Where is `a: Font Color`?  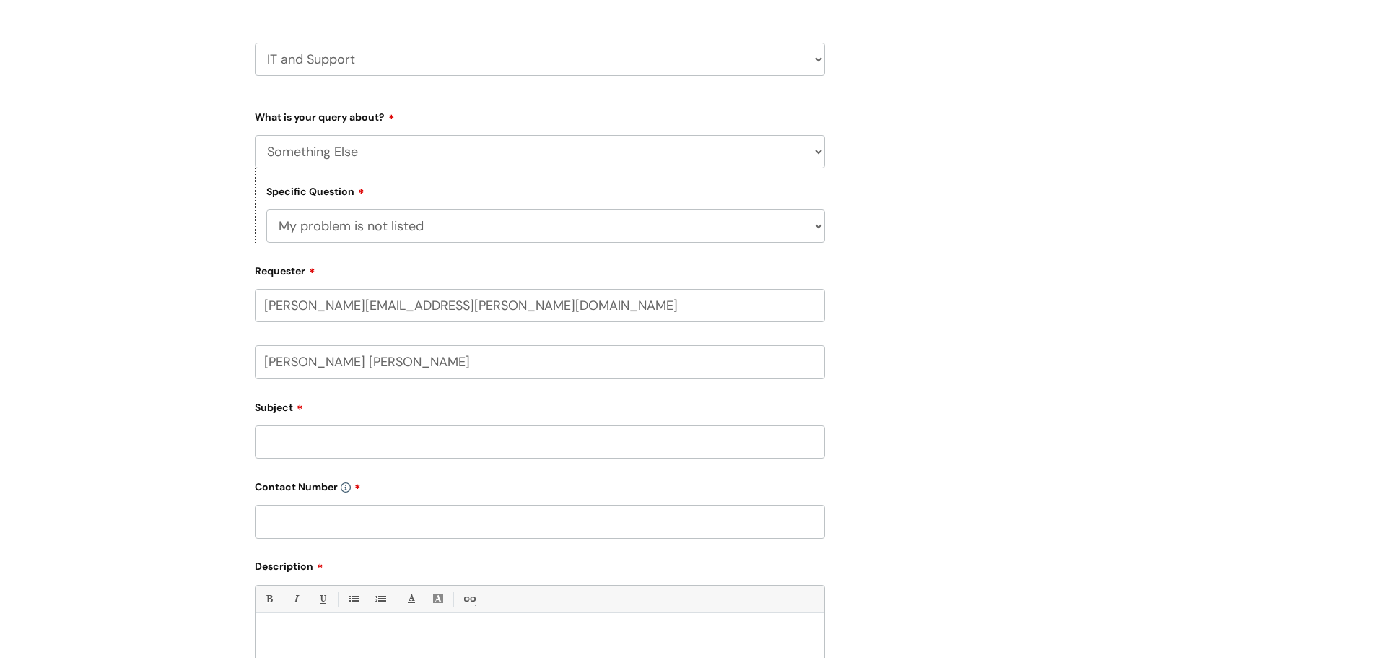 a: Font Color is located at coordinates (411, 598).